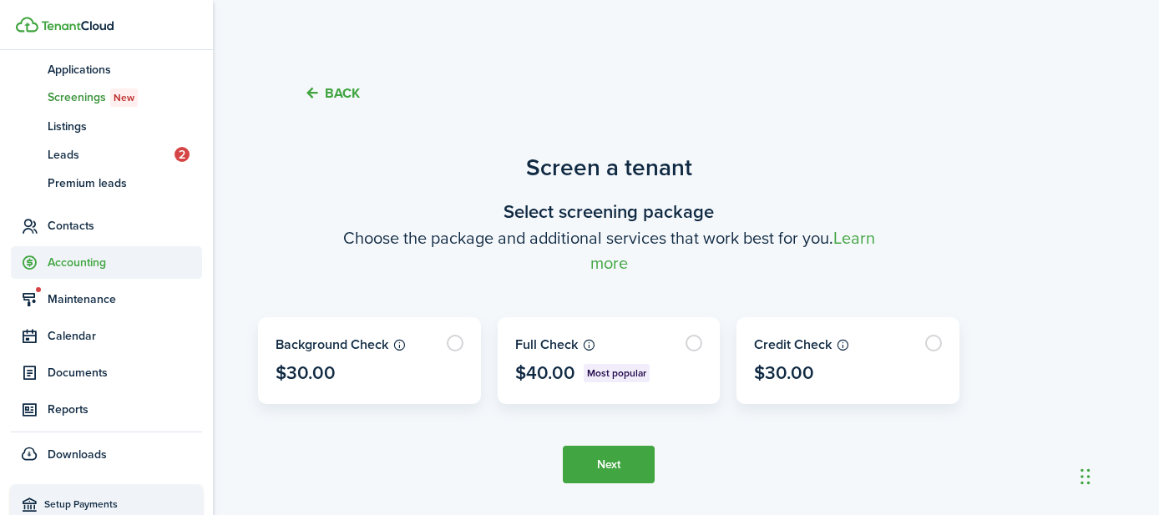  I want to click on span: Accounting, so click(124, 262).